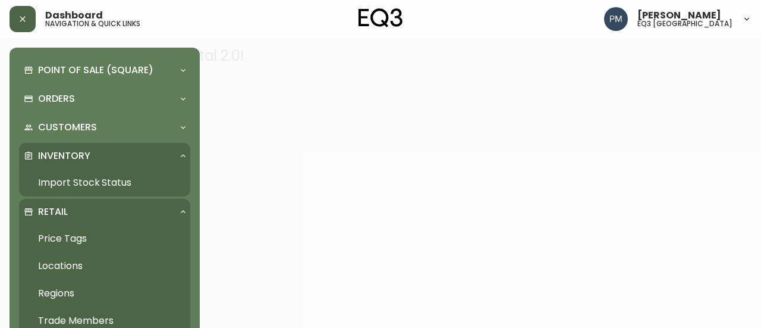  What do you see at coordinates (56, 99) in the screenshot?
I see `p: Orders` at bounding box center [56, 99].